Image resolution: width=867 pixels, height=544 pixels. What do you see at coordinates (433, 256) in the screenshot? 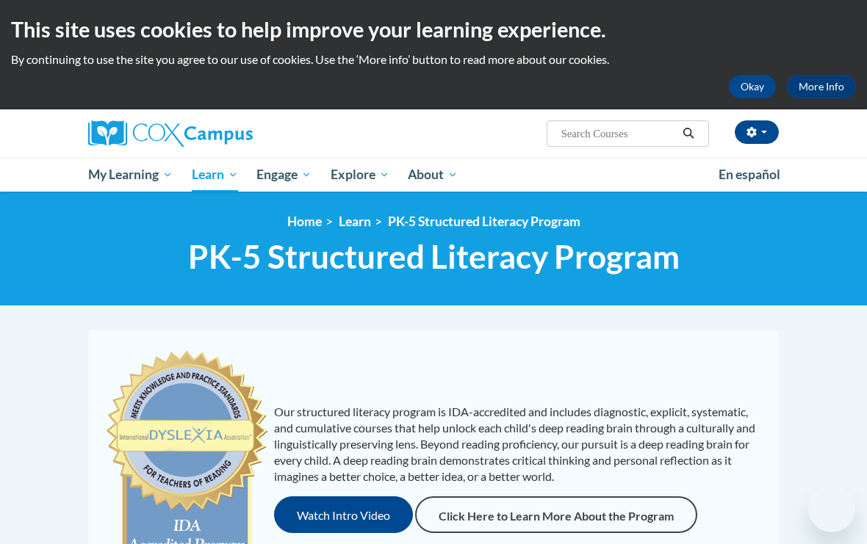
I see `span: PK-5 Structured Literacy Program` at bounding box center [433, 256].